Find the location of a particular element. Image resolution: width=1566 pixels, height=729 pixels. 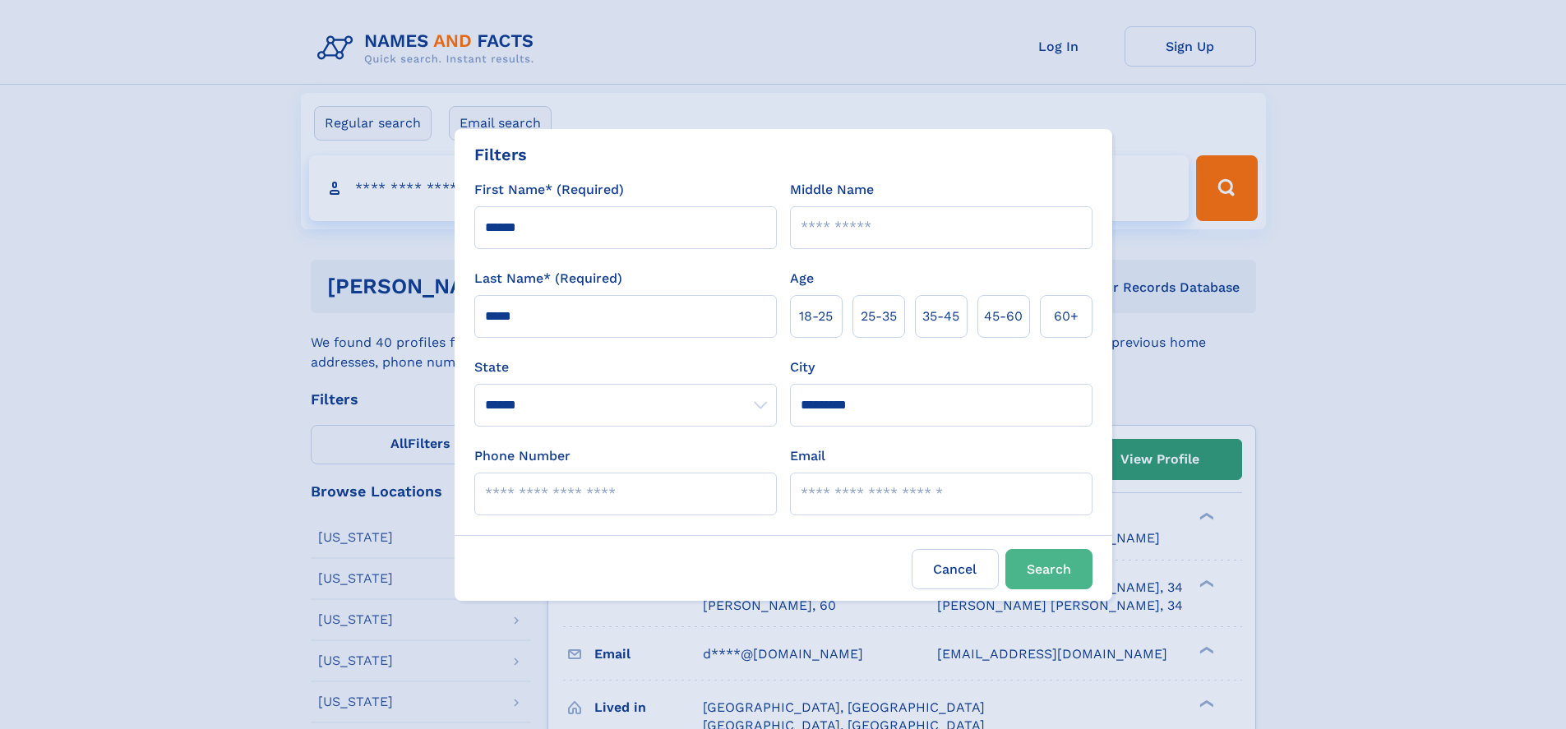

span: 25‑35 is located at coordinates (879, 316).